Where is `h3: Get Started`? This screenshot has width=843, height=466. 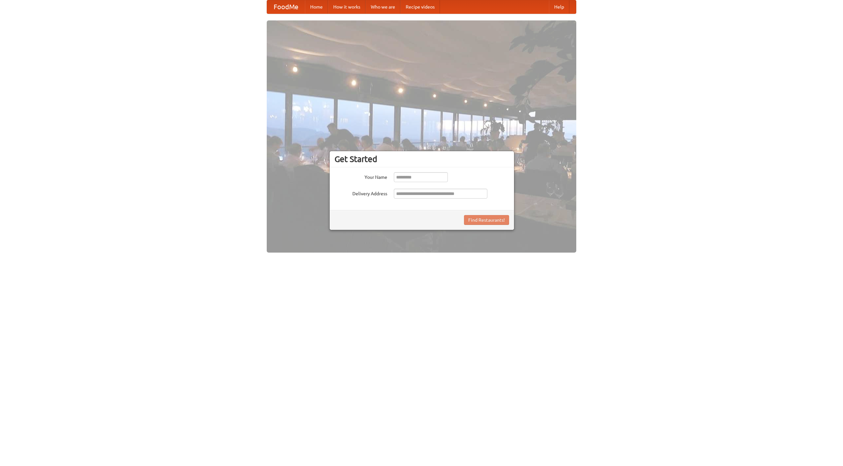
h3: Get Started is located at coordinates (422, 159).